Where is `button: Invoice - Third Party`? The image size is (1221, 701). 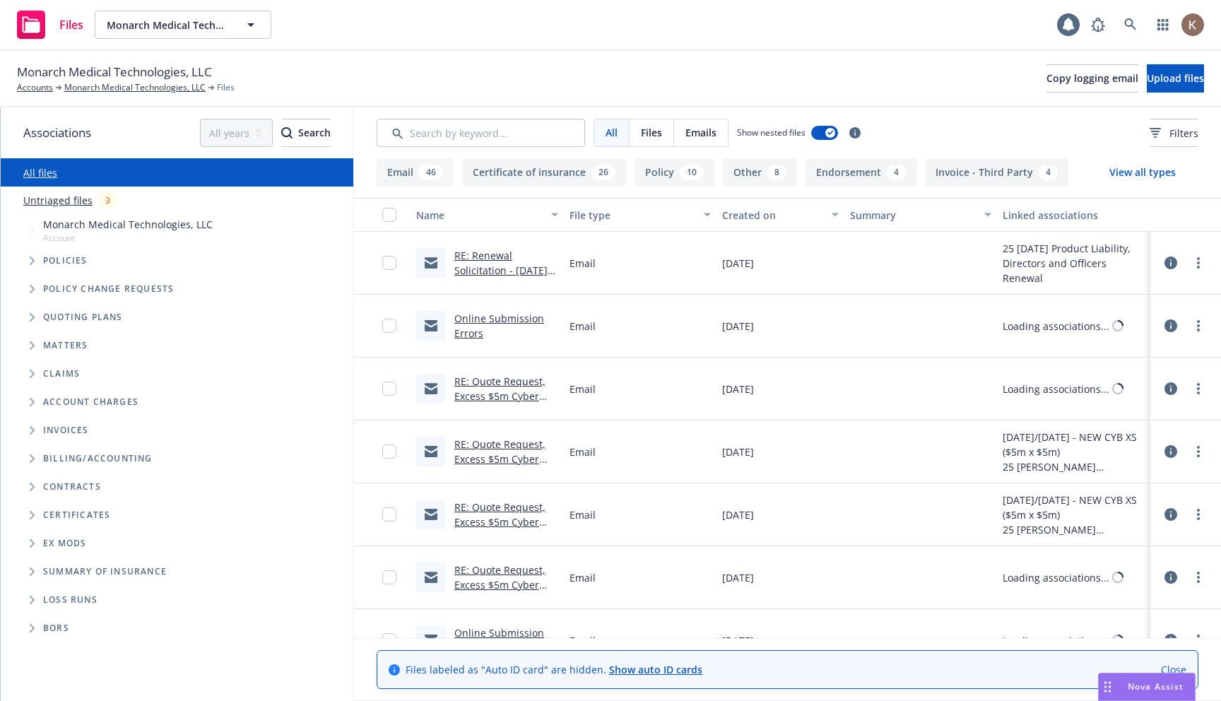 button: Invoice - Third Party is located at coordinates (996, 172).